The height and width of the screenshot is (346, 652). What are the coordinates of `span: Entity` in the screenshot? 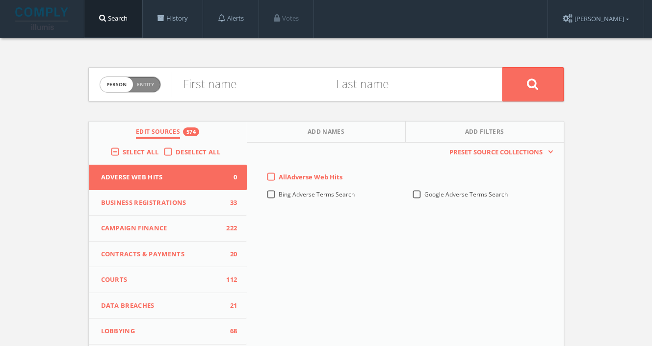 It's located at (145, 84).